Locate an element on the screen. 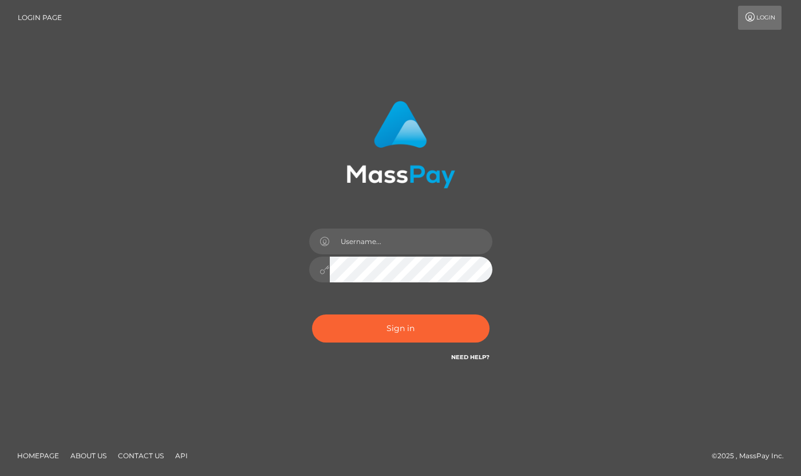 The height and width of the screenshot is (476, 801). button: Sign in is located at coordinates (401, 328).